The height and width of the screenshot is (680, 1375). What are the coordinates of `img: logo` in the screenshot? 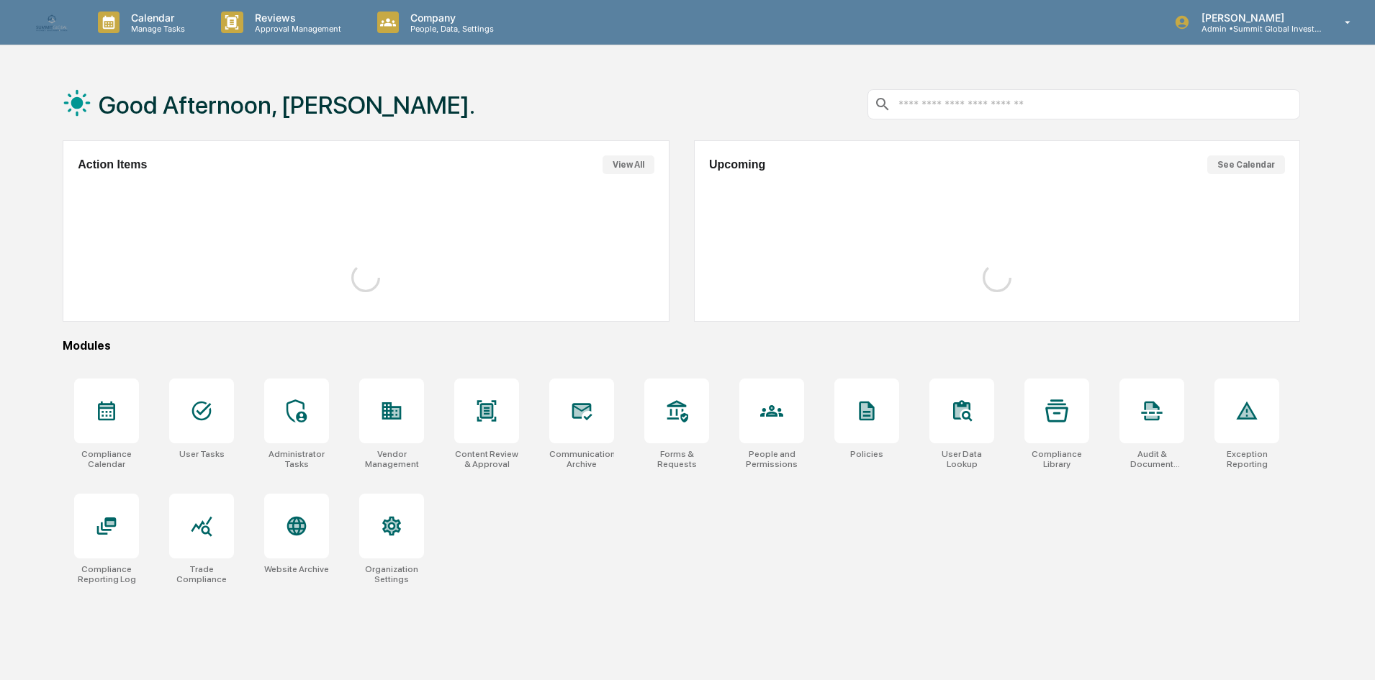 It's located at (52, 22).